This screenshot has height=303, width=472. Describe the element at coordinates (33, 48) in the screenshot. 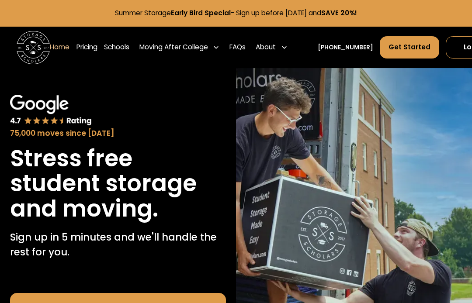

I see `img: Storage Scholars main logo` at that location.